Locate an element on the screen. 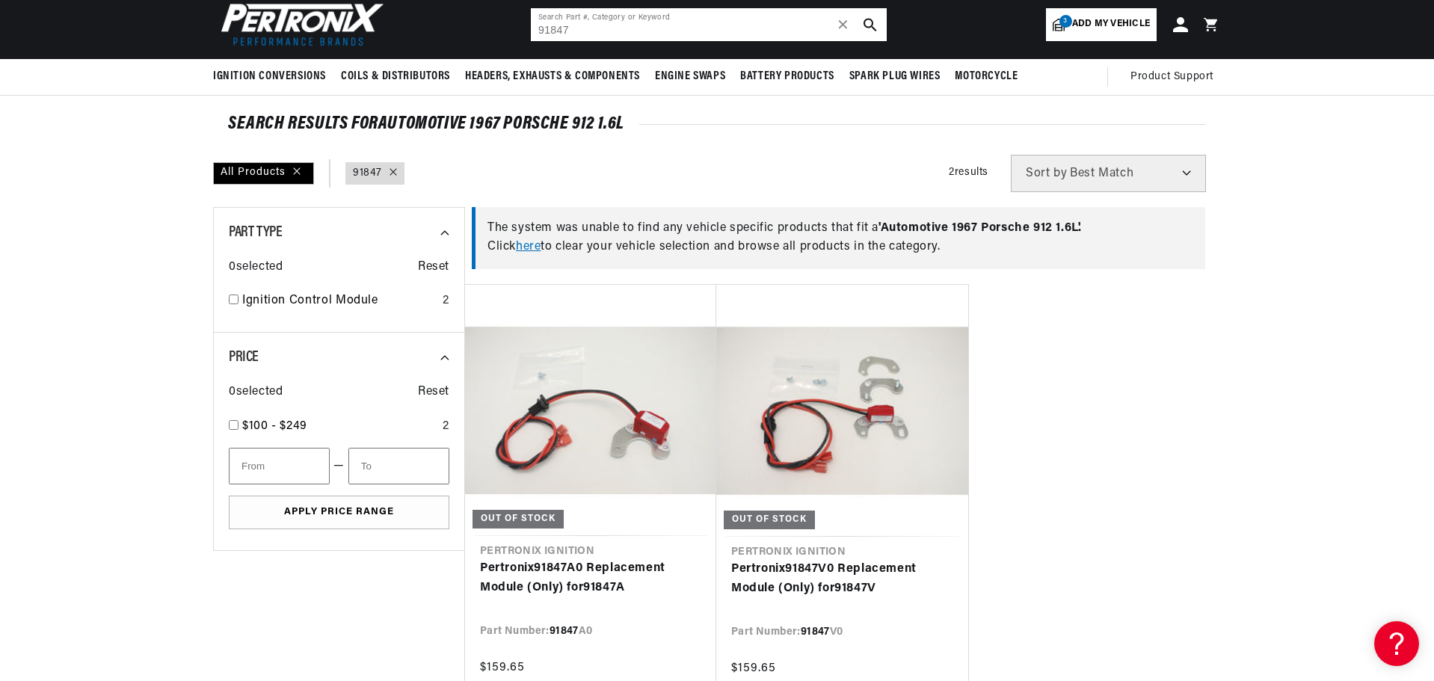  span: Product Support is located at coordinates (1172, 77).